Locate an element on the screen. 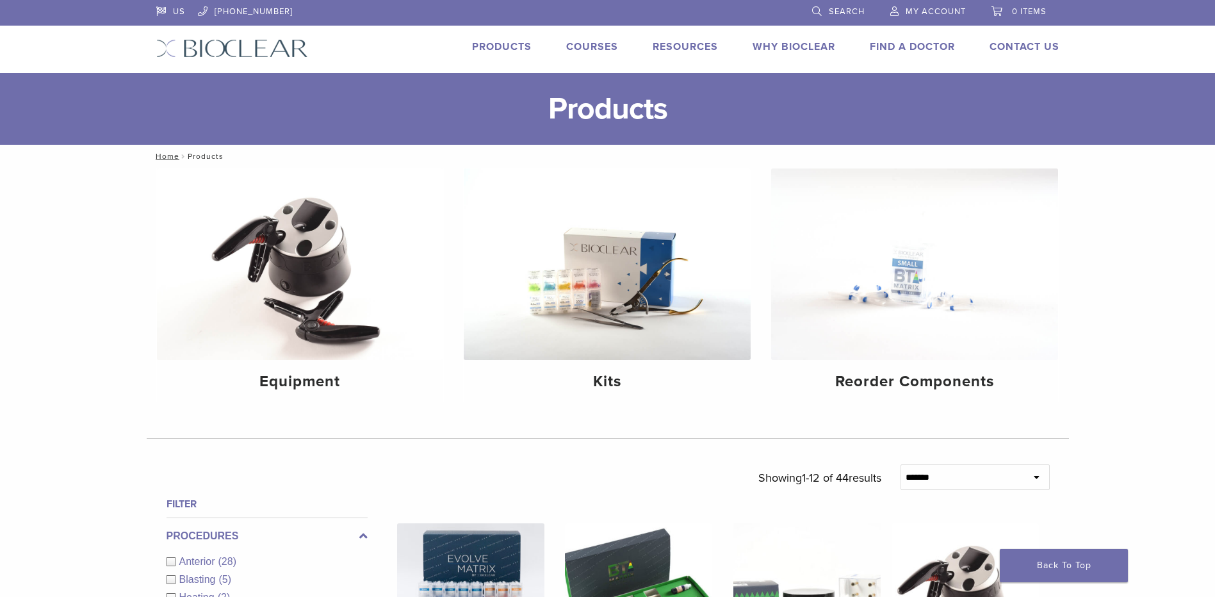 The height and width of the screenshot is (597, 1215). span: Blasting is located at coordinates (199, 579).